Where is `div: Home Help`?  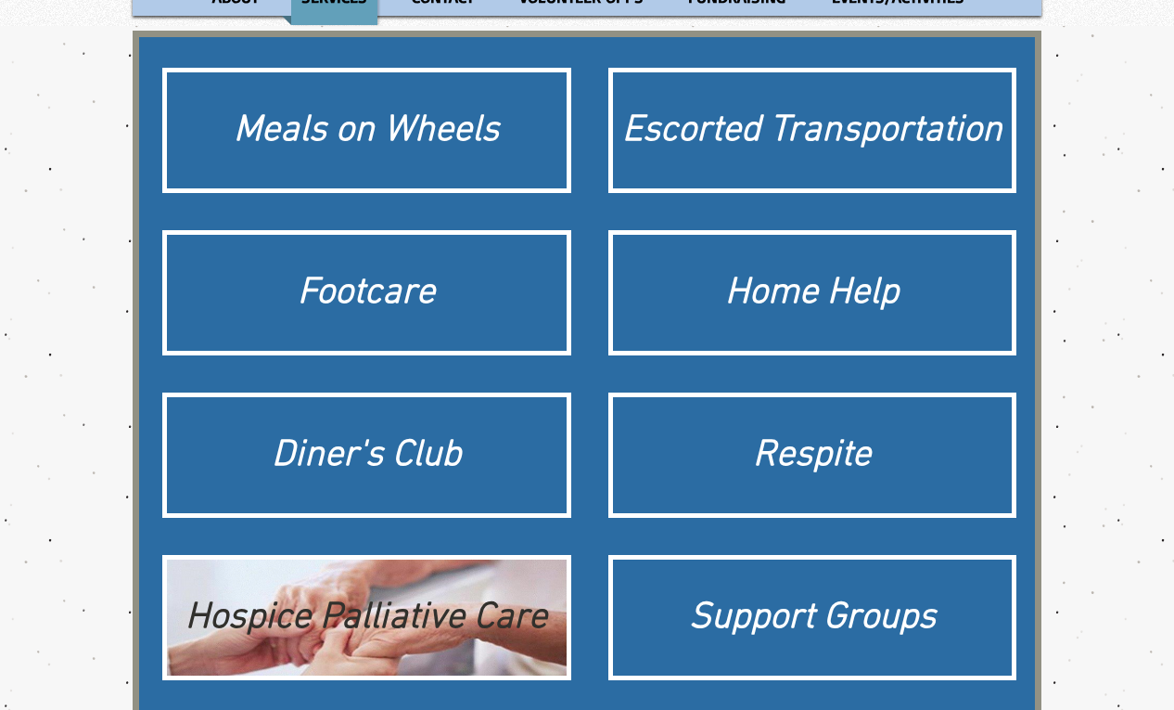
div: Home Help is located at coordinates (812, 293).